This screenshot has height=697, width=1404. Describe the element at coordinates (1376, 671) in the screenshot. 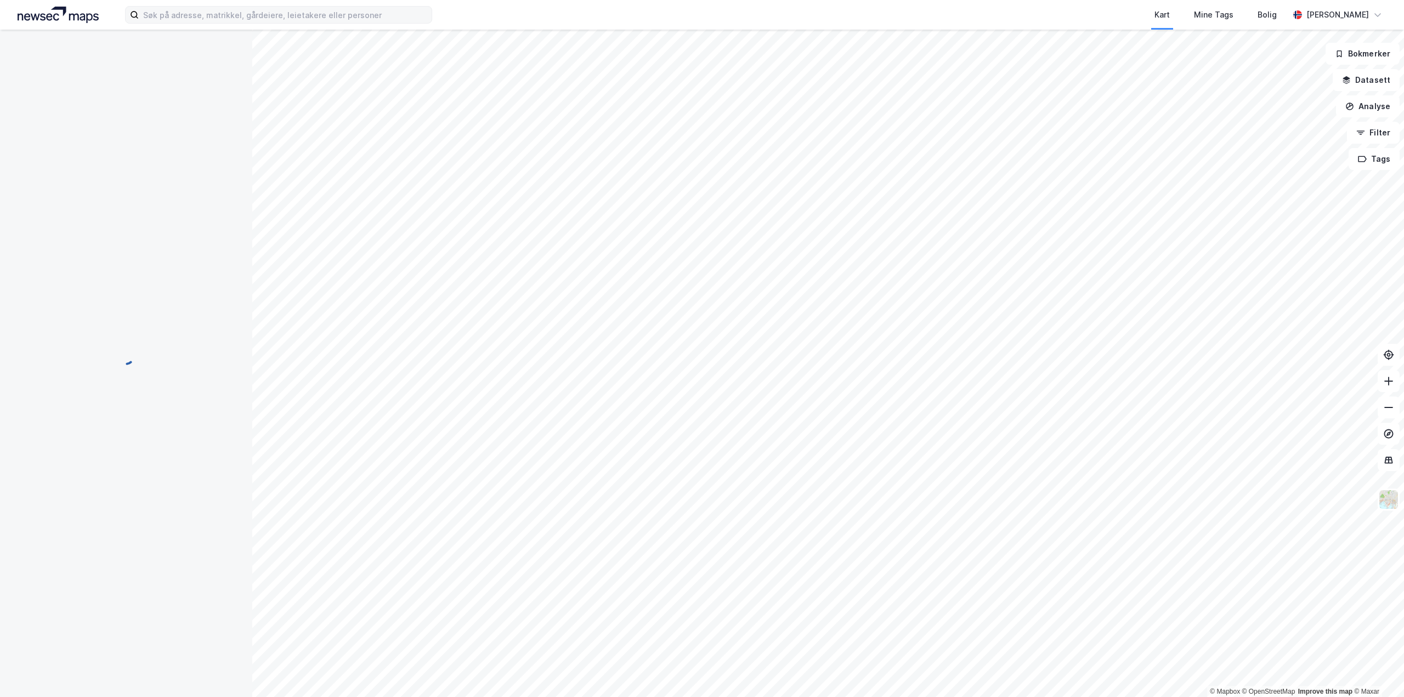

I see `div: Kontrollprogram for chat` at that location.